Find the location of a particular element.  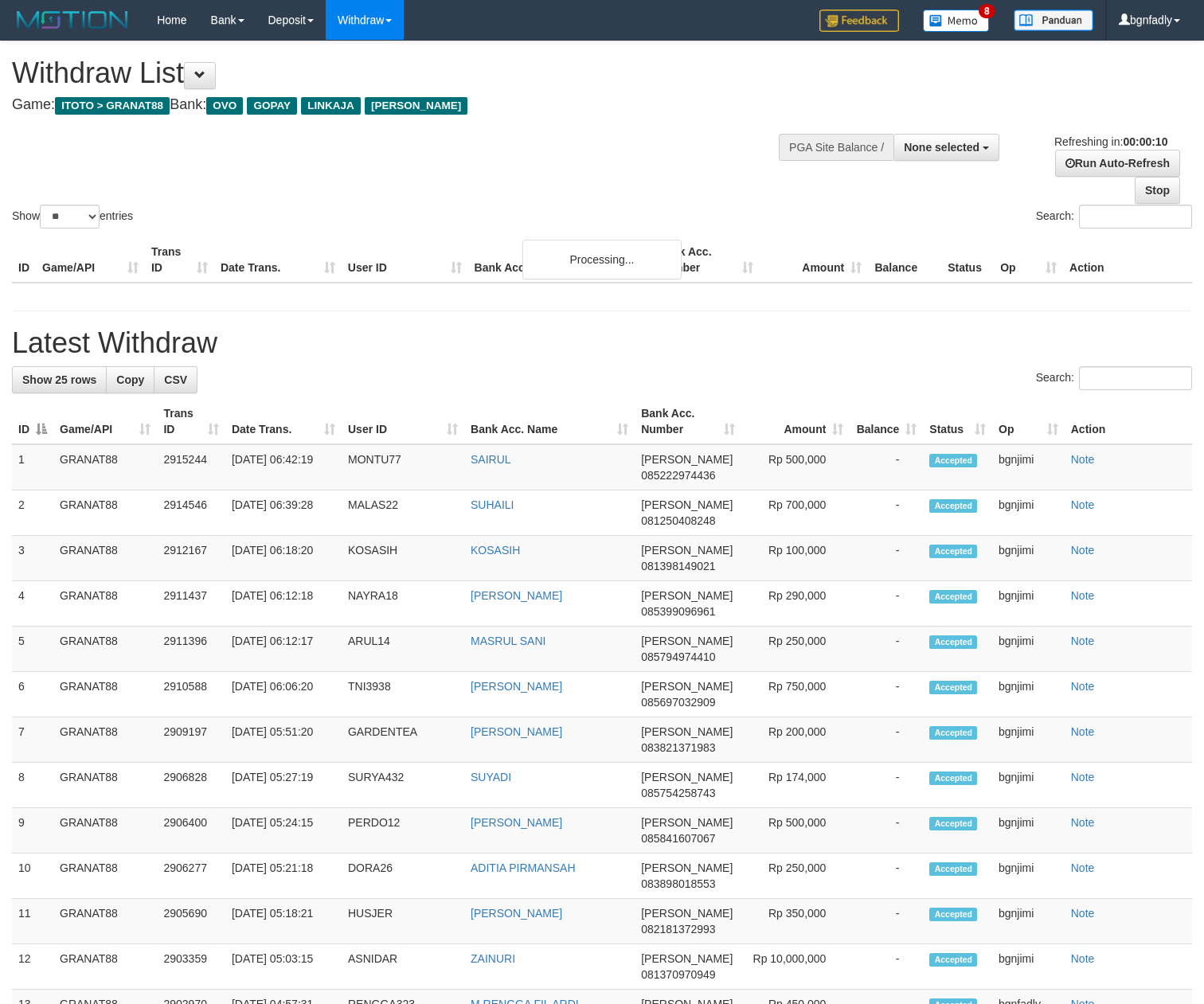

span: Copy 081398149021 to clipboard is located at coordinates (678, 567).